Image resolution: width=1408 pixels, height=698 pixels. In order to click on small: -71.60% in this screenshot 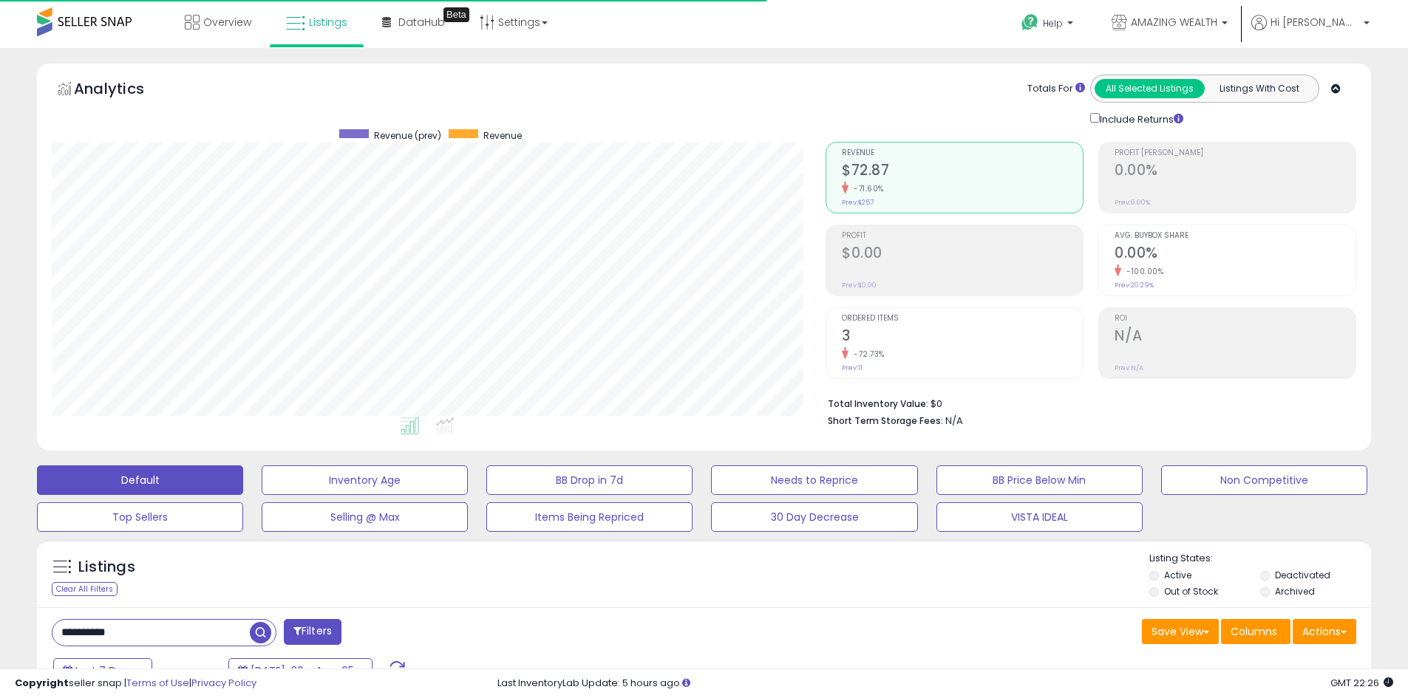, I will do `click(866, 188)`.